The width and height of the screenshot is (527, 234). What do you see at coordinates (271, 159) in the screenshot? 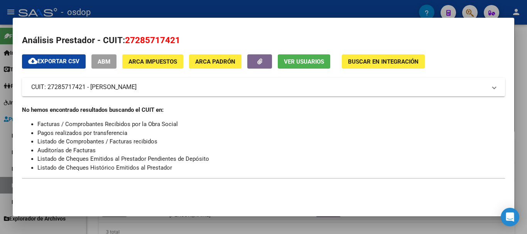
I see `li: Listado de Cheques Emitidos al Prestador Pendientes de Depósito` at bounding box center [271, 159].